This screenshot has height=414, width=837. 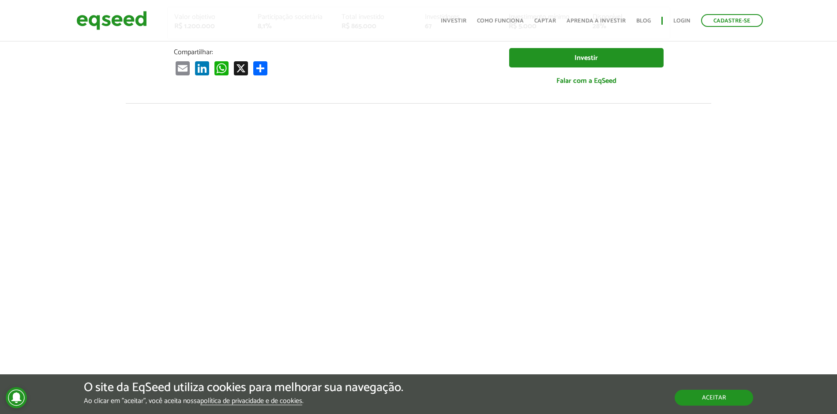 I want to click on p: Compartilhar:, so click(x=335, y=52).